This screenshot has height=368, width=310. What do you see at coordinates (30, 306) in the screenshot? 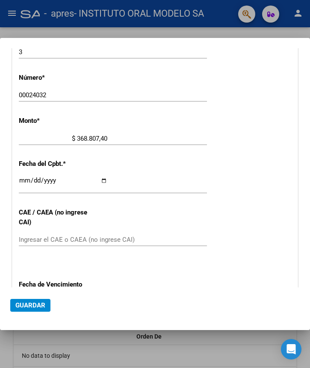
I see `button: Guardar` at bounding box center [30, 306].